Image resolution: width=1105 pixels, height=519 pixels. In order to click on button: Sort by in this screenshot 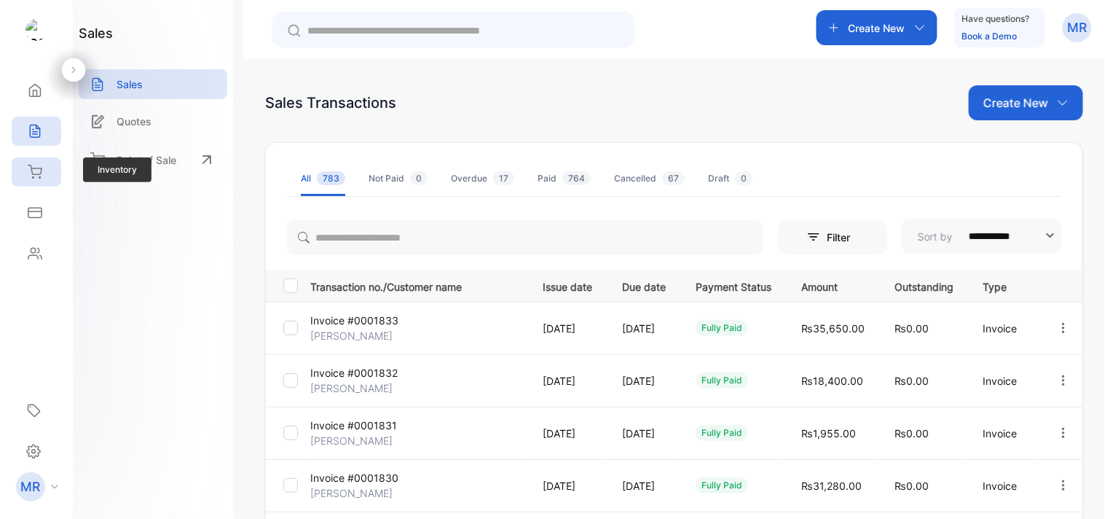, I will do `click(982, 236)`.